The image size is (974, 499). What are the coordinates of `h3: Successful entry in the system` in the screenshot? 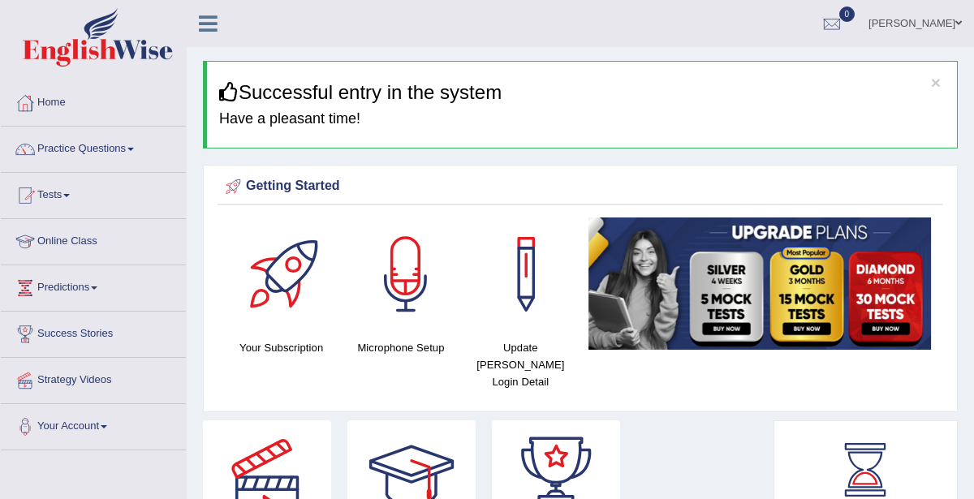 It's located at (582, 93).